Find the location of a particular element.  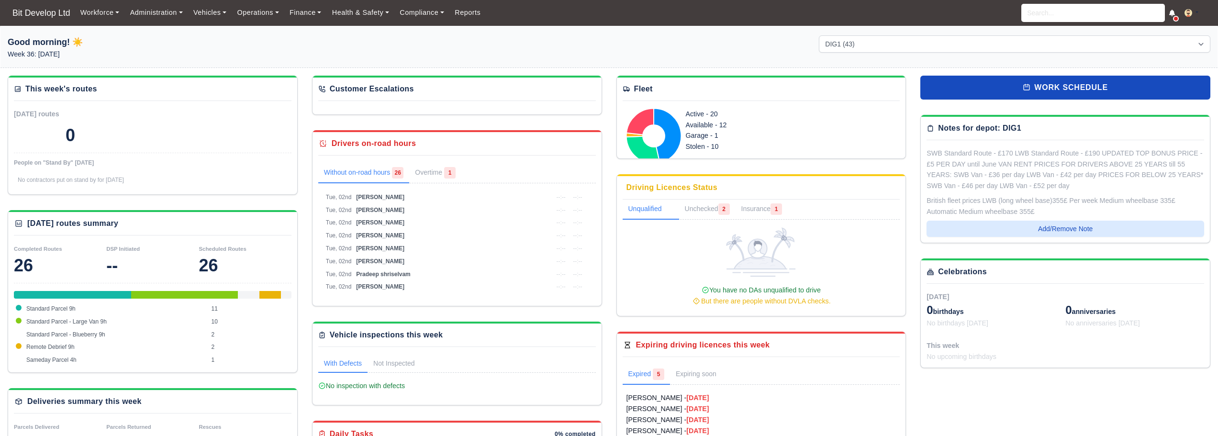

button: Add/Remove Note is located at coordinates (1065, 229).